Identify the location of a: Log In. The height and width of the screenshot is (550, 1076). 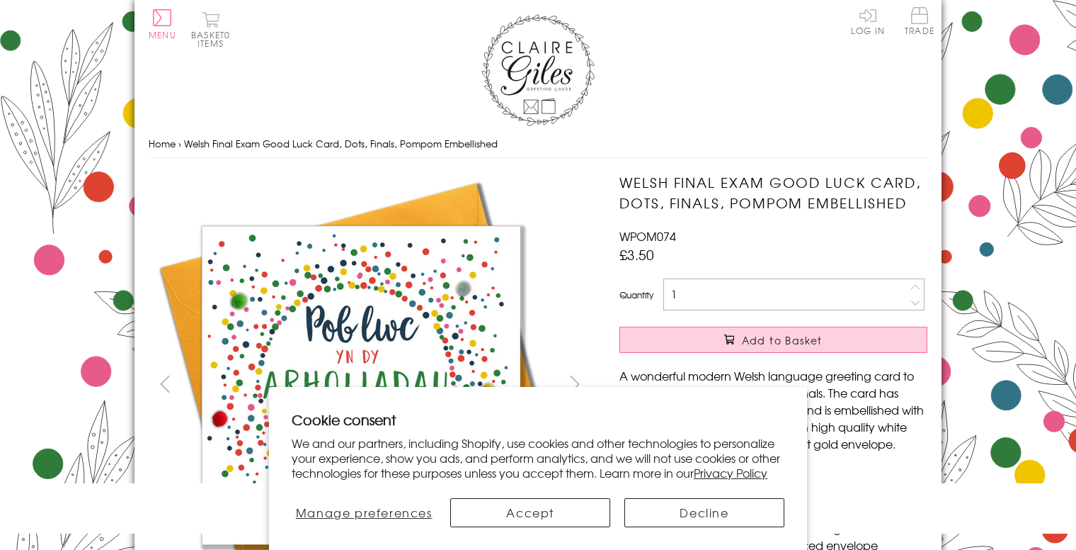
(868, 21).